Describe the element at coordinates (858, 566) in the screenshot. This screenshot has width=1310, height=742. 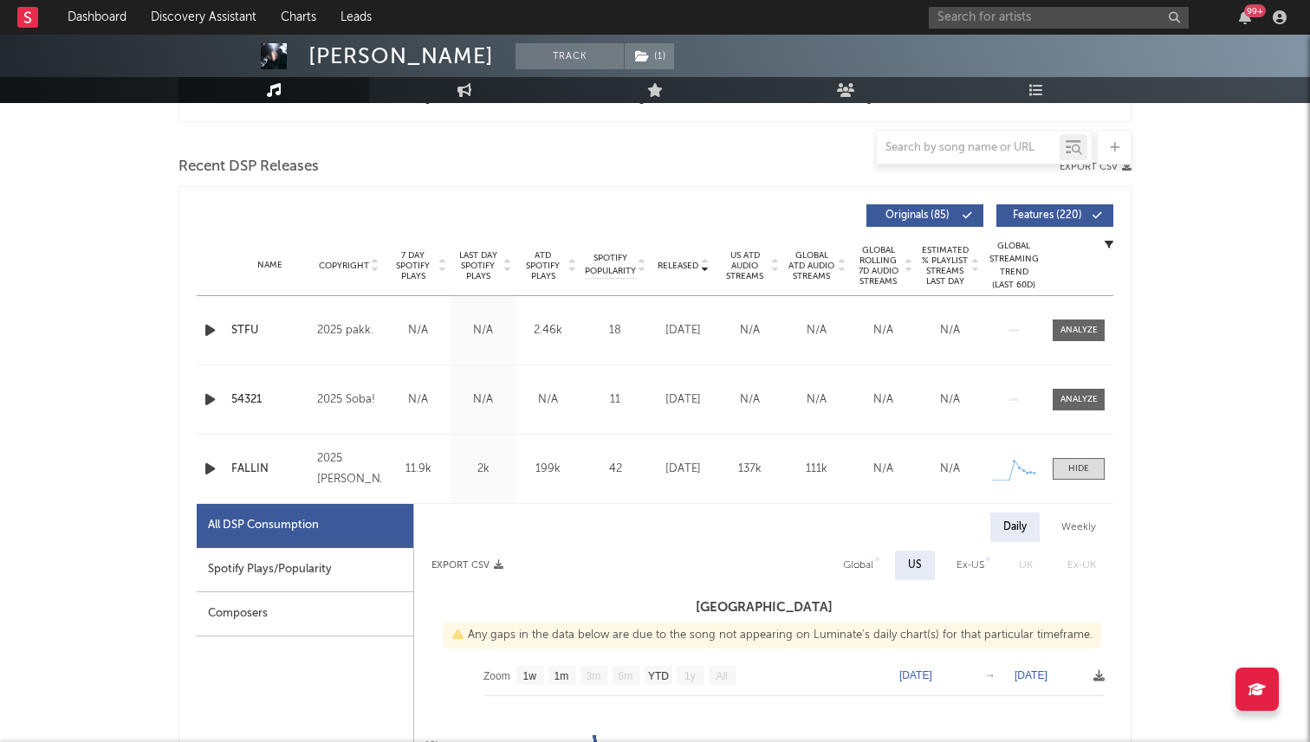
I see `div: Global` at that location.